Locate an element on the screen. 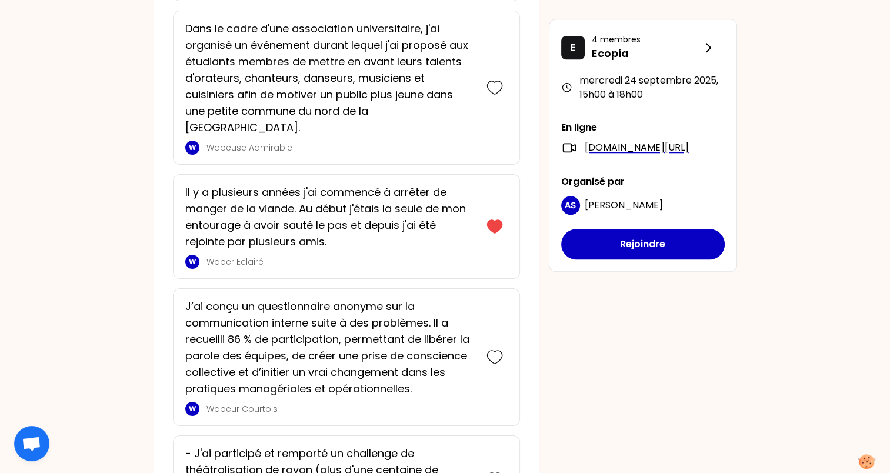  p: Ecopia is located at coordinates (646, 54).